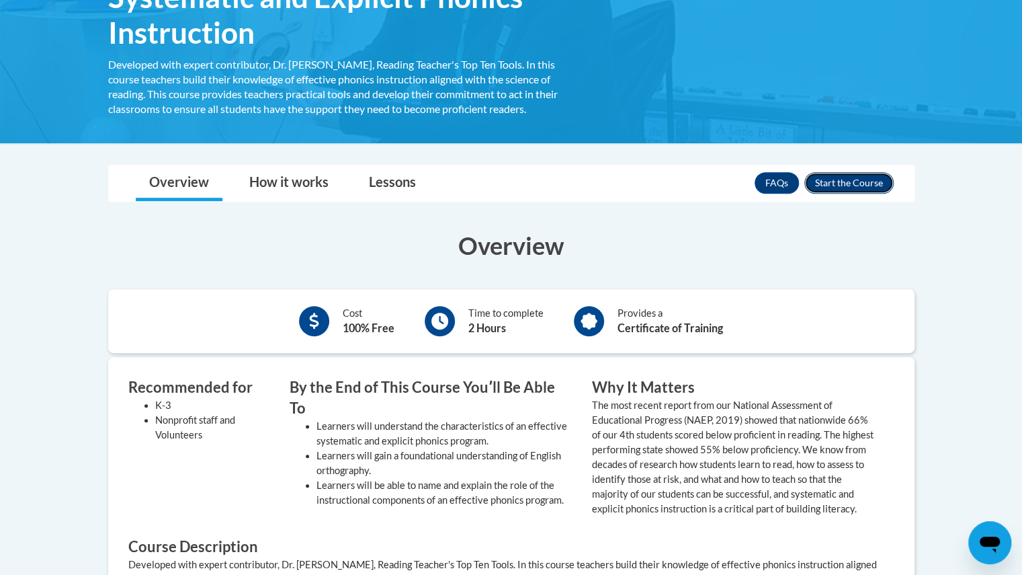  Describe the element at coordinates (368, 321) in the screenshot. I see `div: Cost` at that location.